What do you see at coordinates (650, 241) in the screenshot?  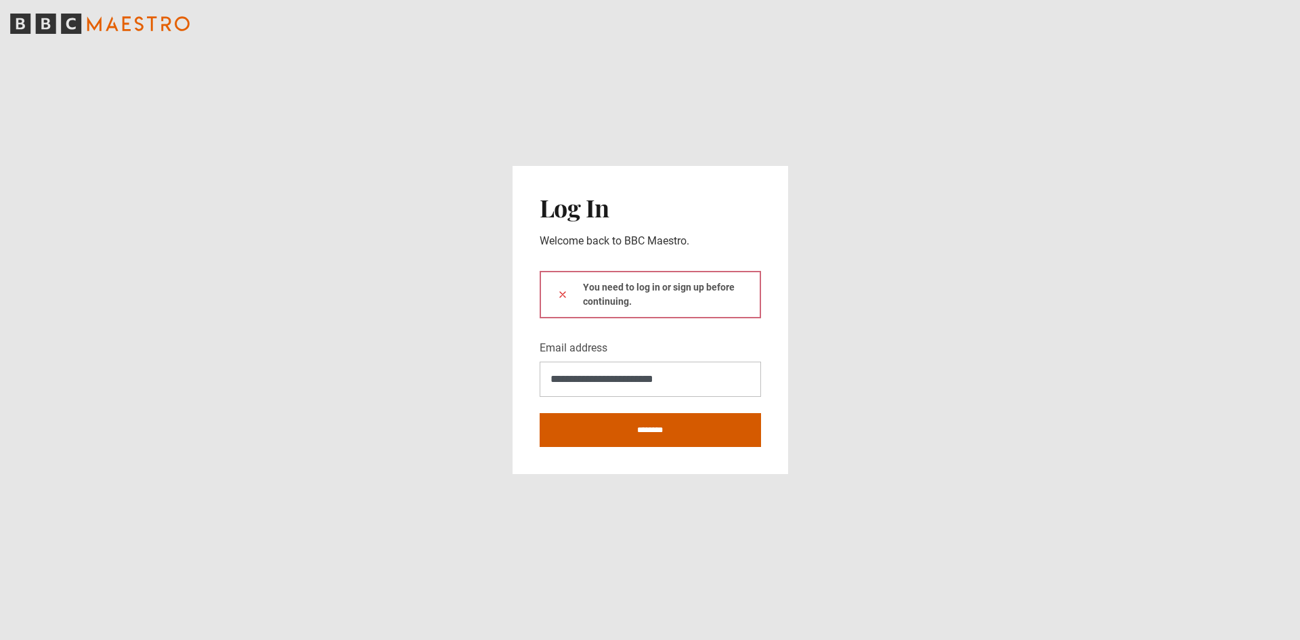 I see `p: Welcome back to BBC Maestro.` at bounding box center [650, 241].